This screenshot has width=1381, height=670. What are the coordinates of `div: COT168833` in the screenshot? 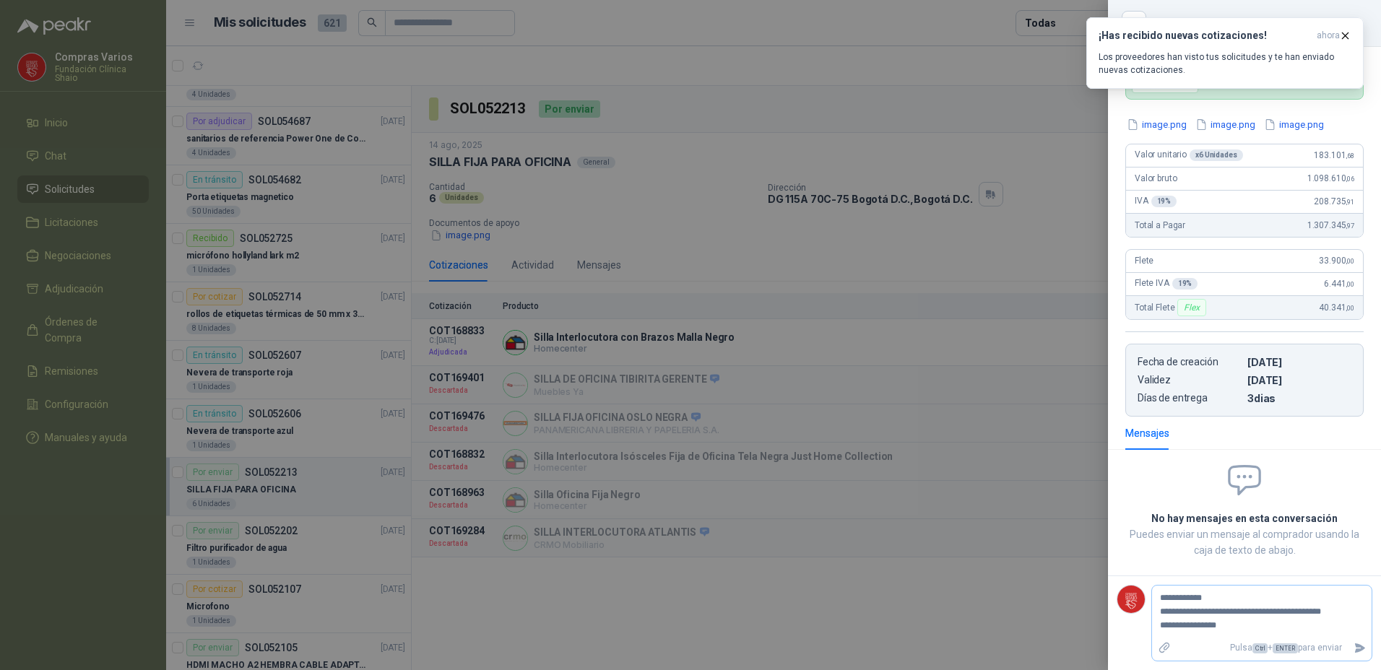 It's located at (1259, 23).